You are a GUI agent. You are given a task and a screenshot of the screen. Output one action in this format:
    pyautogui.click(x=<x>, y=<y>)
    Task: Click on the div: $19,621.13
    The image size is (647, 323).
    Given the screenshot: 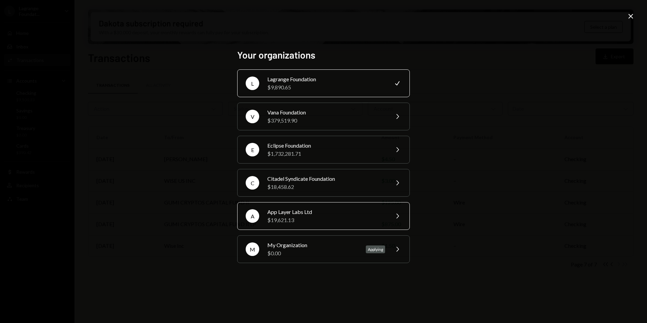 What is the action you would take?
    pyautogui.click(x=326, y=220)
    